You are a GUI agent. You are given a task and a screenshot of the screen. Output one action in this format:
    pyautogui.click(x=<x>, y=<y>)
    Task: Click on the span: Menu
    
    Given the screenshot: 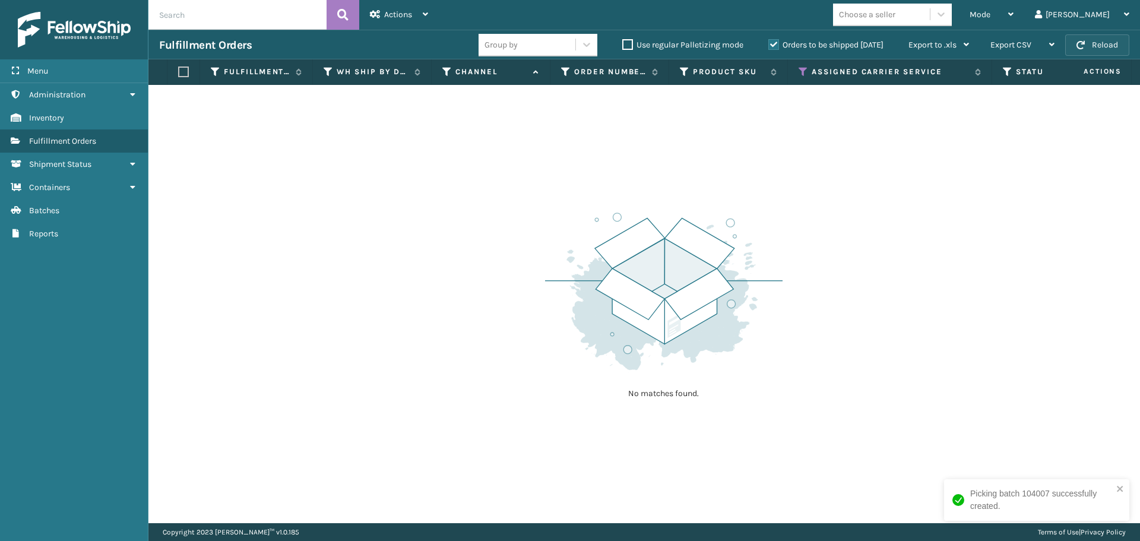 What is the action you would take?
    pyautogui.click(x=37, y=71)
    